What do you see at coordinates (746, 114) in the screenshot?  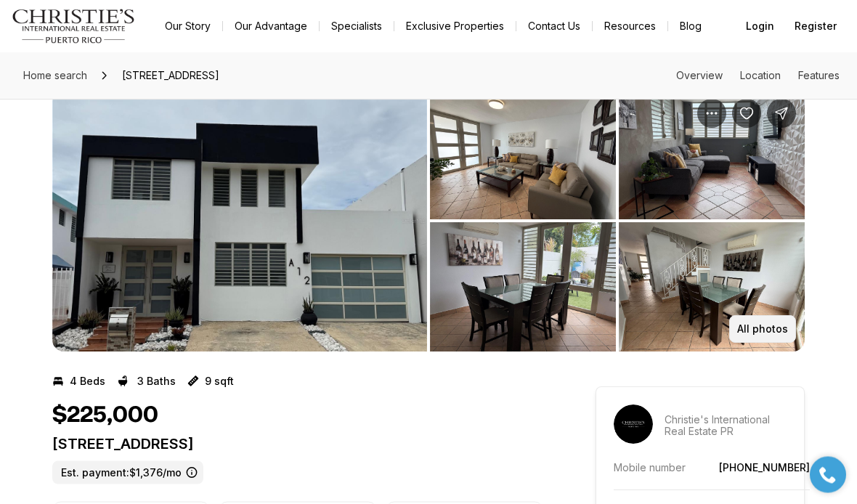 I see `button: Save Property: Calle 1 VILLAS DE LEVITTOWN #A12` at bounding box center [746, 114].